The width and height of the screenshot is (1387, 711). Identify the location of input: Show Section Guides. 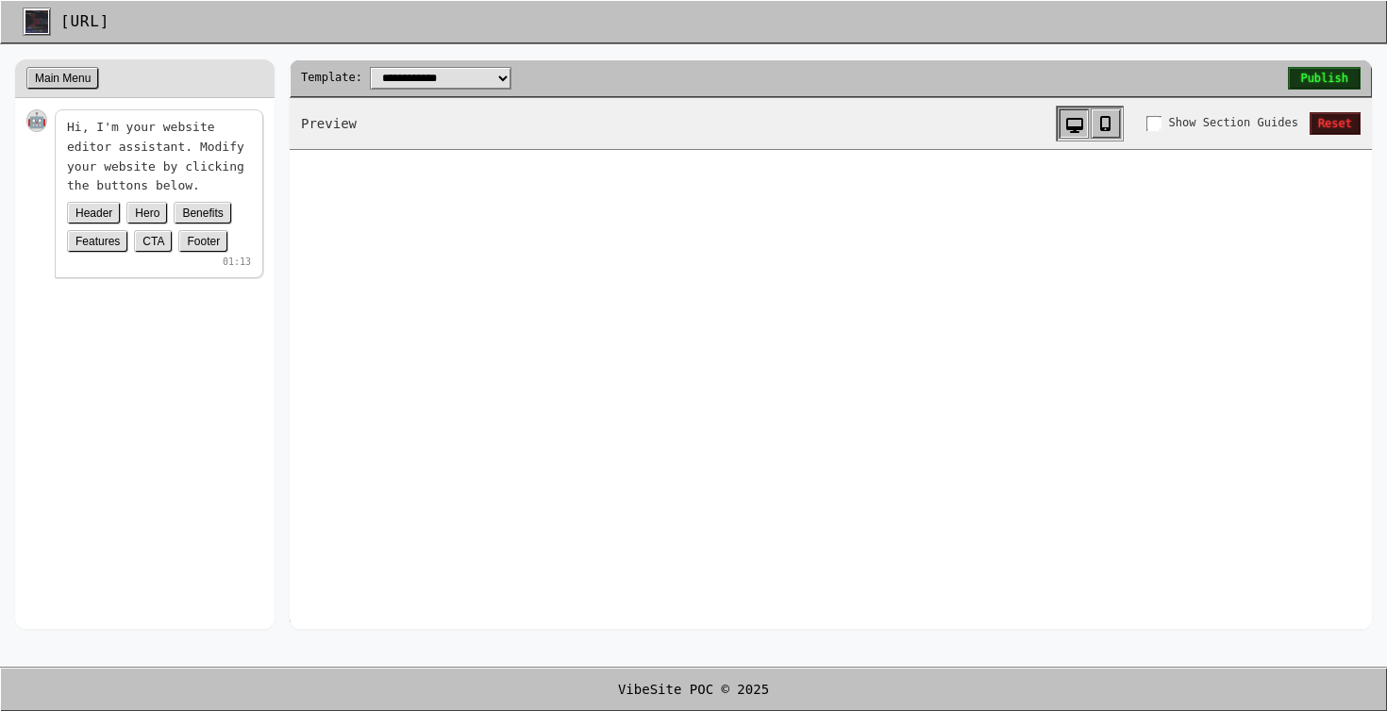
(1154, 124).